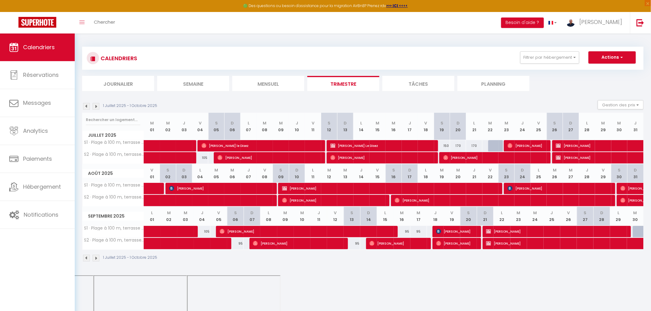 Image resolution: width=651 pixels, height=311 pixels. What do you see at coordinates (377, 126) in the screenshot?
I see `th: 15` at bounding box center [377, 126].